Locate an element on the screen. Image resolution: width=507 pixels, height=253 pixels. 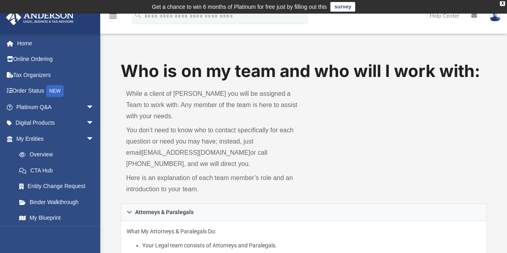
a: Attorneys & Paralegals is located at coordinates (304, 212).